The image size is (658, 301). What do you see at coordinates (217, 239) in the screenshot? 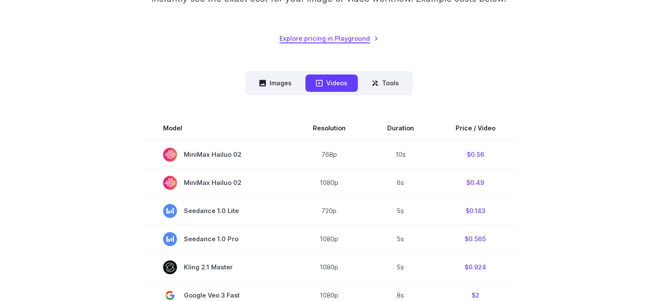
I see `span: Seedance 1.0 Pro` at bounding box center [217, 239].